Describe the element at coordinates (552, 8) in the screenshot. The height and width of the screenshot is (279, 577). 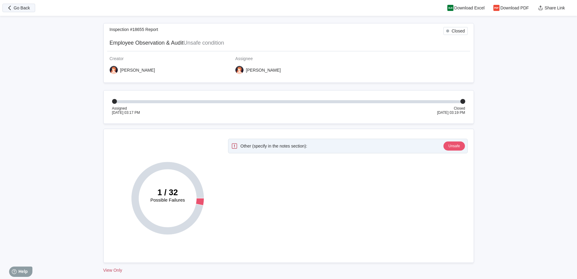
I see `button: Share Link` at that location.